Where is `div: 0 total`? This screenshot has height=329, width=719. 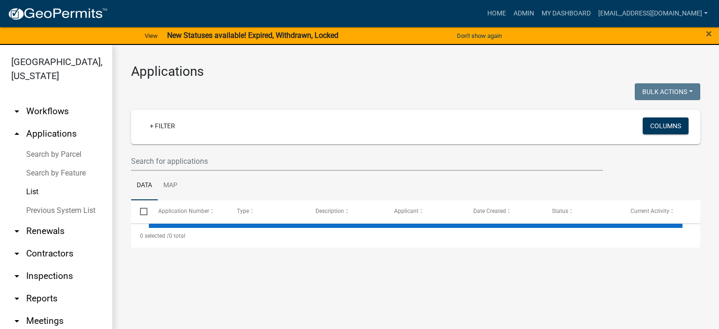
div: 0 total is located at coordinates (415, 236).